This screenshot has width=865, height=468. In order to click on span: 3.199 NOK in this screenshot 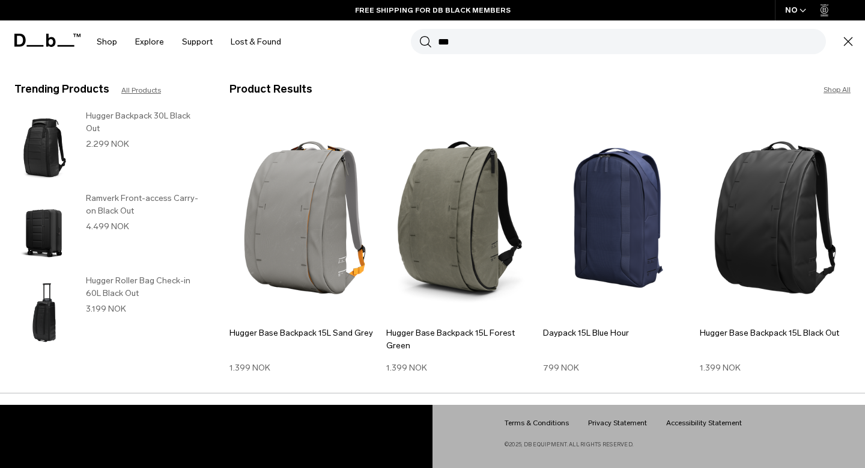, I will do `click(106, 308)`.